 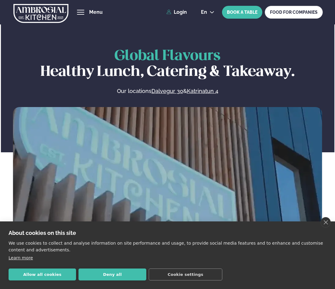 I want to click on button: hamburger, so click(x=81, y=12).